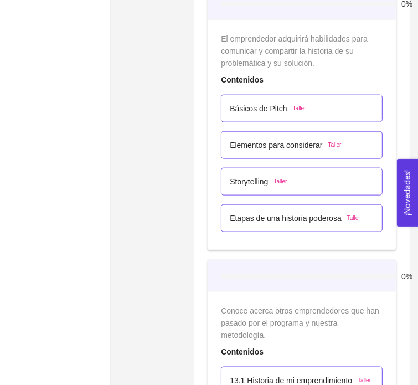 Image resolution: width=418 pixels, height=385 pixels. I want to click on span: Conoce acerca otros emprendedores que han pasado por el programa y nuestra metodología., so click(301, 323).